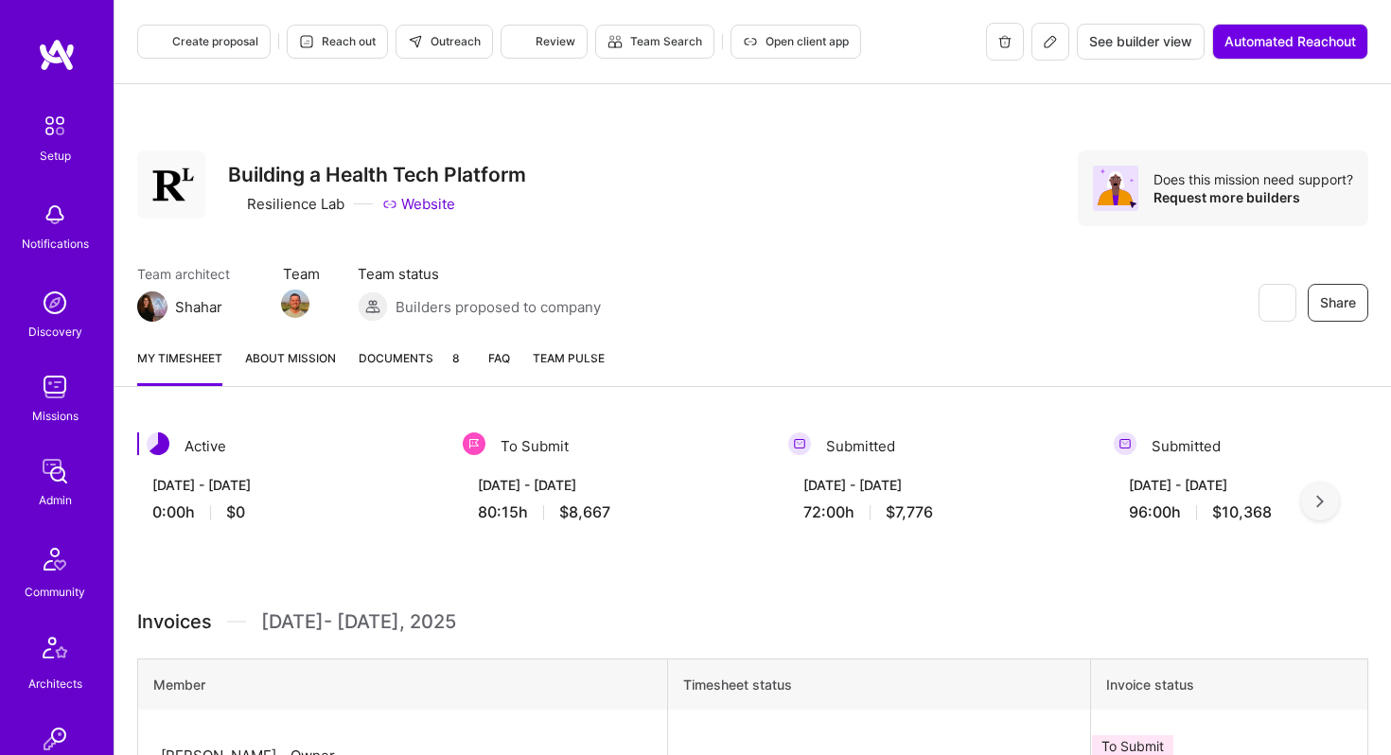 The width and height of the screenshot is (1391, 755). What do you see at coordinates (1228, 685) in the screenshot?
I see `th: Invoice status` at bounding box center [1228, 685].